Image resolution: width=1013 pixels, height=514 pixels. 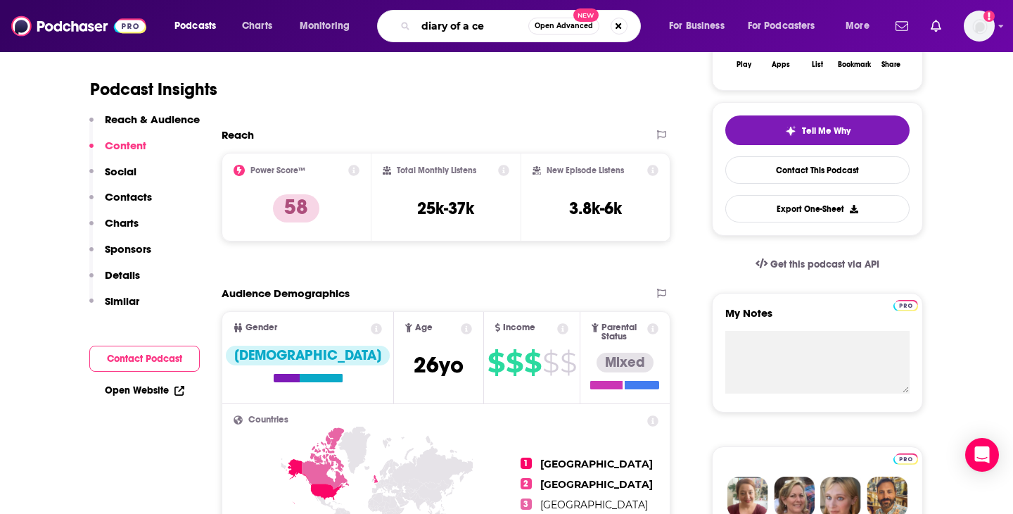 What do you see at coordinates (472, 26) in the screenshot?
I see `input: Search podcasts, credits, & more...` at bounding box center [472, 26].